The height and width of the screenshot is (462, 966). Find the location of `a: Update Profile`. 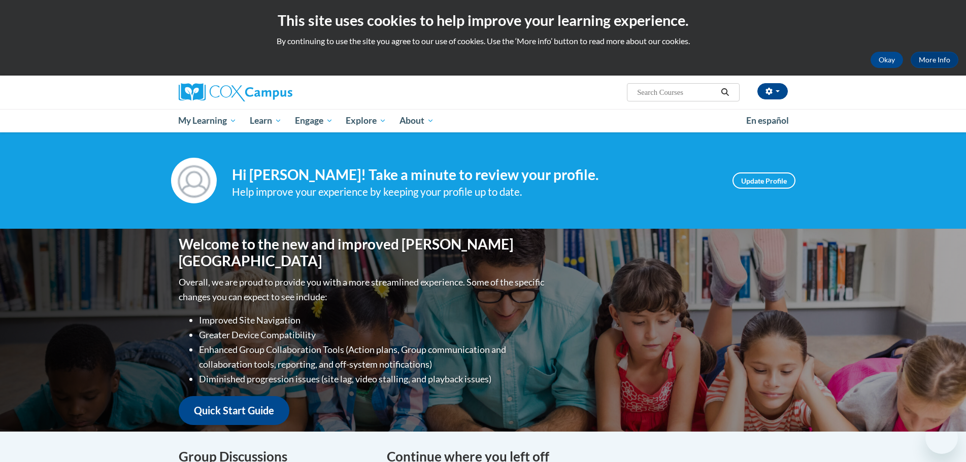

a: Update Profile is located at coordinates (764, 181).